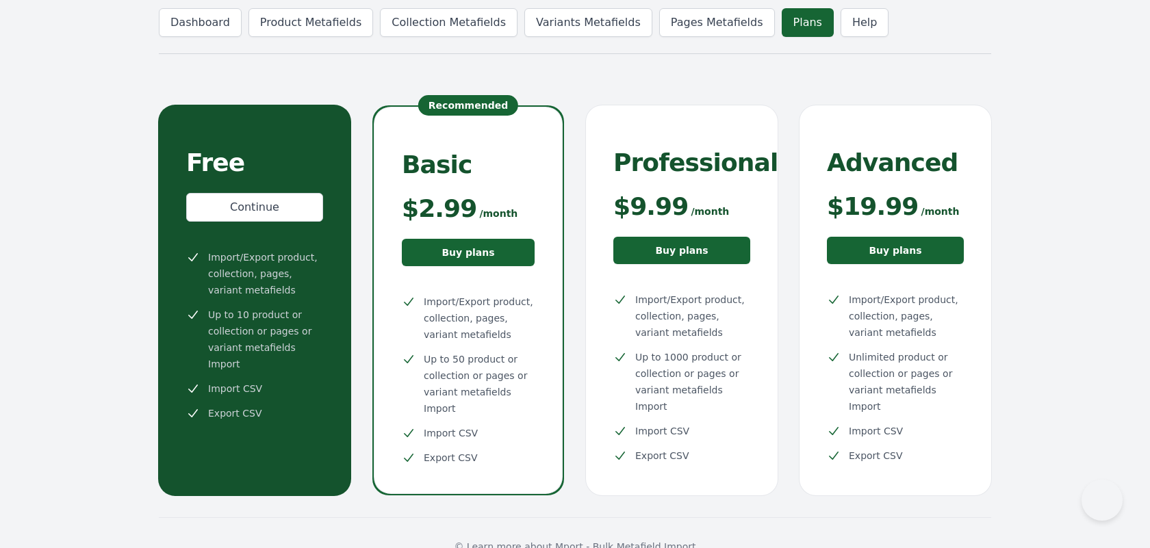 Image resolution: width=1150 pixels, height=548 pixels. I want to click on a: Help, so click(864, 23).